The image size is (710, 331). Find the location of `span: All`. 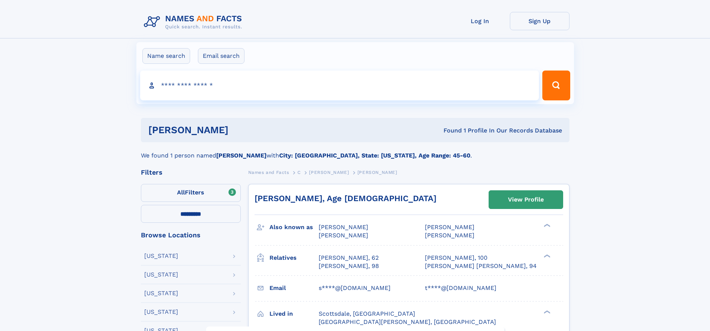

span: All is located at coordinates (181, 192).